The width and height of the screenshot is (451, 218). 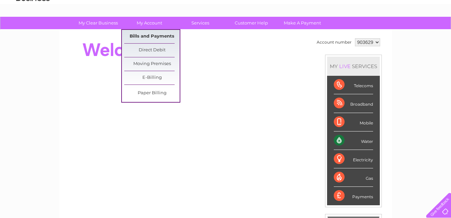 I want to click on div: Telecoms, so click(x=353, y=85).